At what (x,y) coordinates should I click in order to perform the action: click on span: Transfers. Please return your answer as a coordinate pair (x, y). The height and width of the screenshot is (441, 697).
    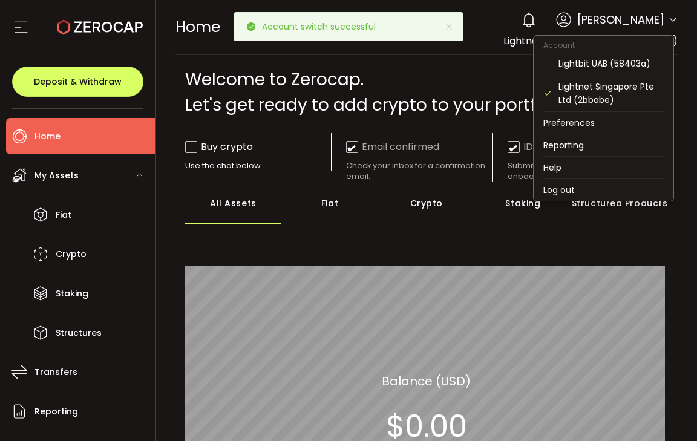
    Looking at the image, I should click on (56, 372).